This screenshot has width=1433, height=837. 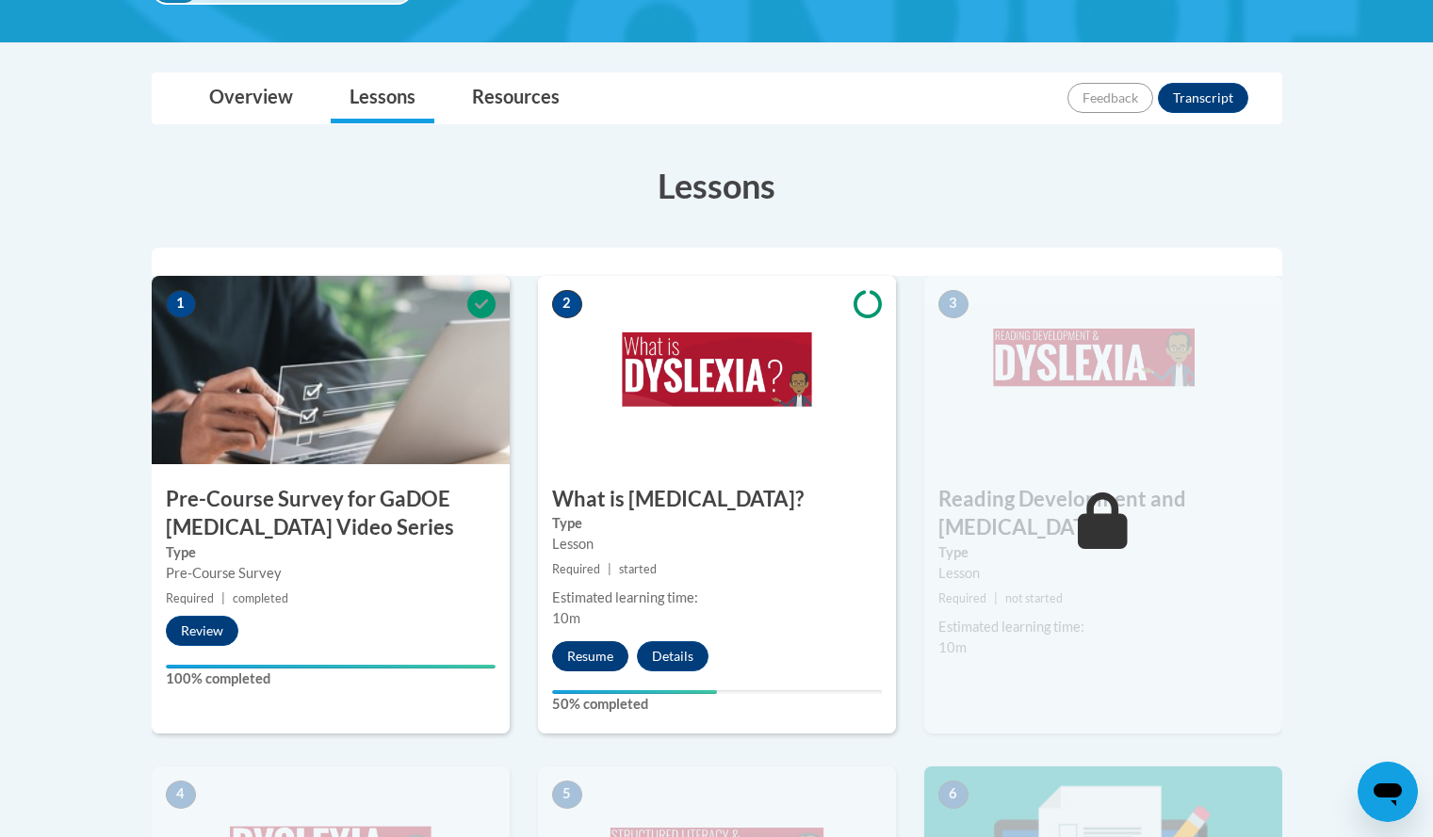 What do you see at coordinates (567, 304) in the screenshot?
I see `span: 2` at bounding box center [567, 304].